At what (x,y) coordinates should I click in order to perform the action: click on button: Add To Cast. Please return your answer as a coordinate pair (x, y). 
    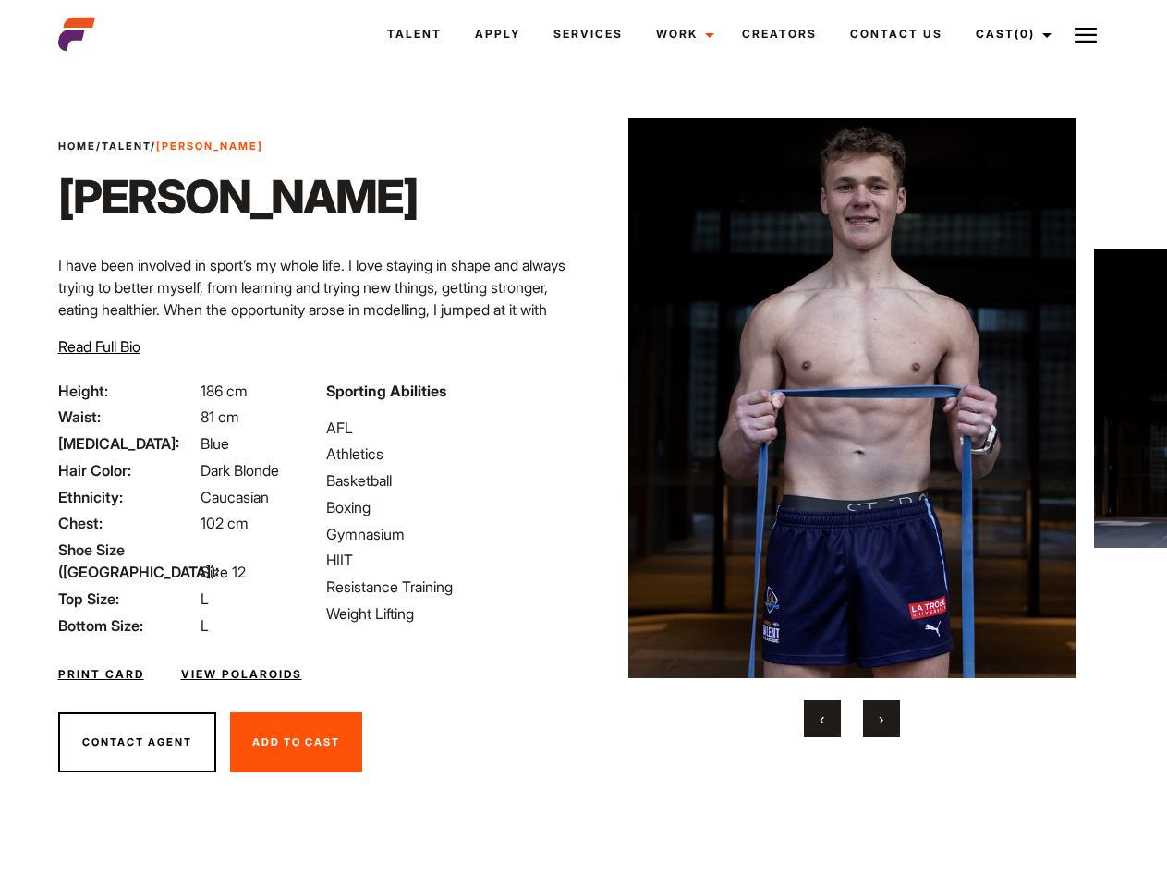
    Looking at the image, I should click on (296, 743).